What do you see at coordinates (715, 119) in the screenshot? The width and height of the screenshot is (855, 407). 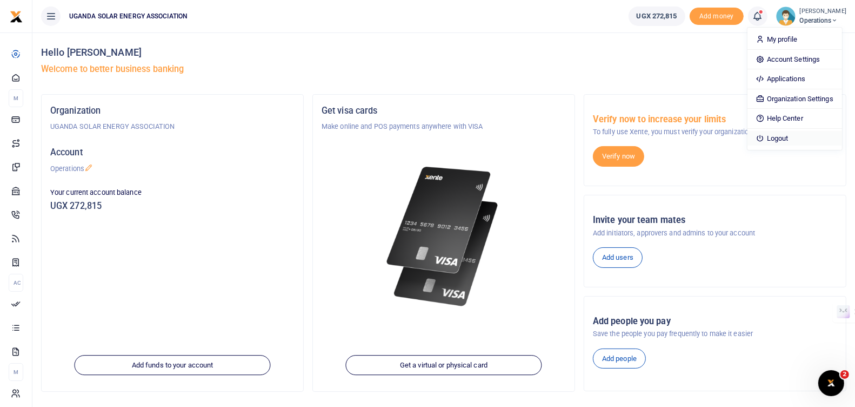 I see `h5: Verify now to increase your limits` at bounding box center [715, 119].